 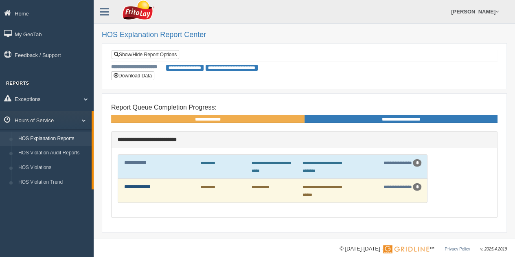 What do you see at coordinates (304, 35) in the screenshot?
I see `h2: HOS Explanation Report Center` at bounding box center [304, 35].